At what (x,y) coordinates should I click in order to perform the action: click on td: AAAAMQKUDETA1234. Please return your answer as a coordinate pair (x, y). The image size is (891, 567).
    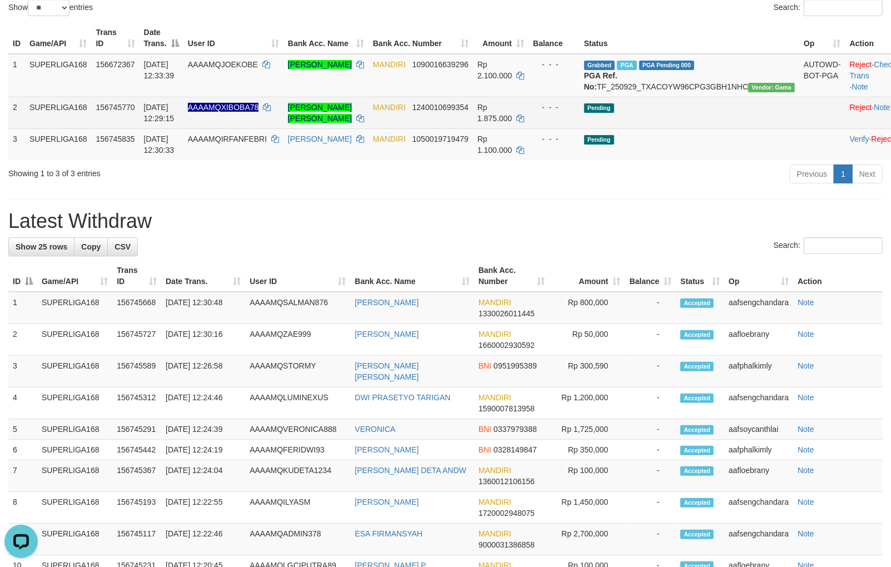
    Looking at the image, I should click on (297, 476).